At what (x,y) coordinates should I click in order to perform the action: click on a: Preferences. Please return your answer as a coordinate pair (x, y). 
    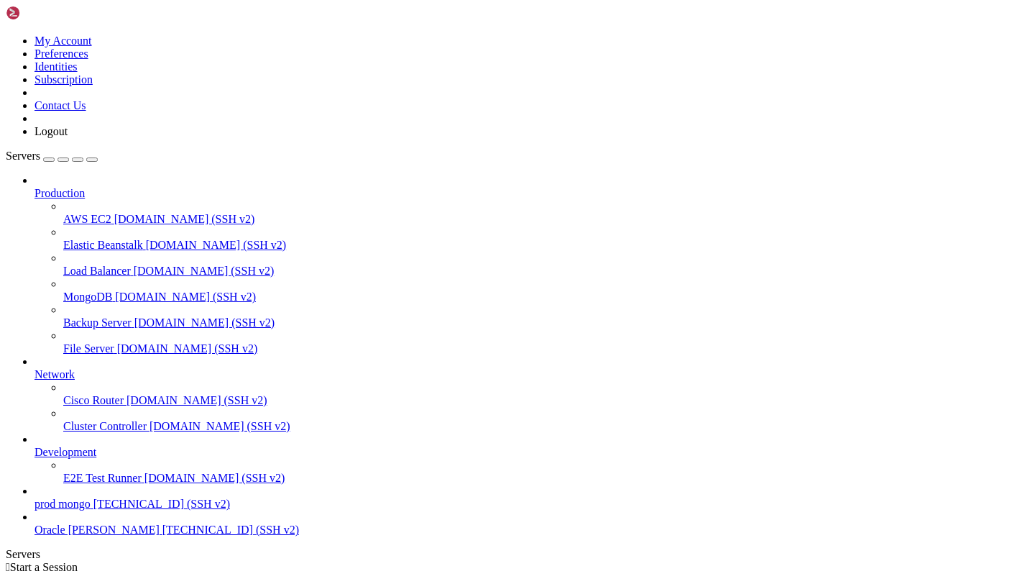
    Looking at the image, I should click on (61, 53).